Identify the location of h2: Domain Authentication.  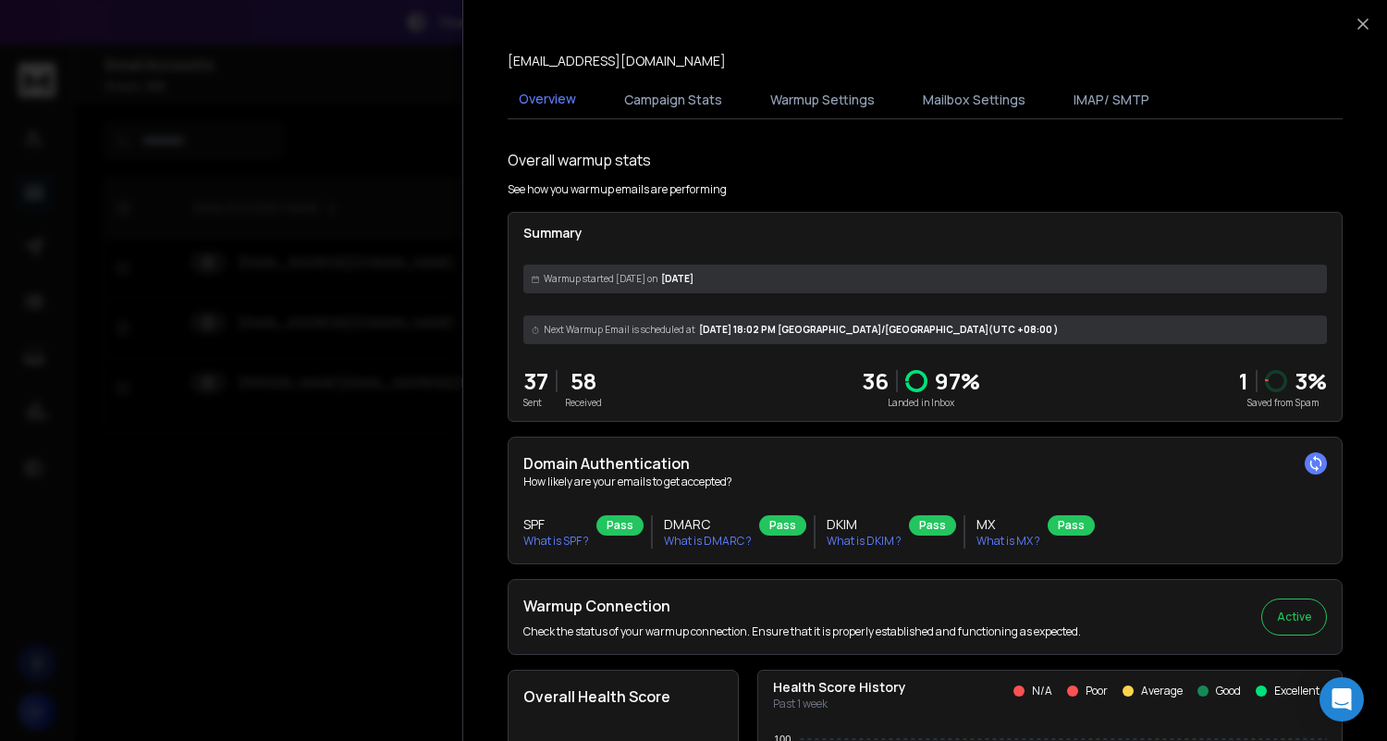
(925, 463).